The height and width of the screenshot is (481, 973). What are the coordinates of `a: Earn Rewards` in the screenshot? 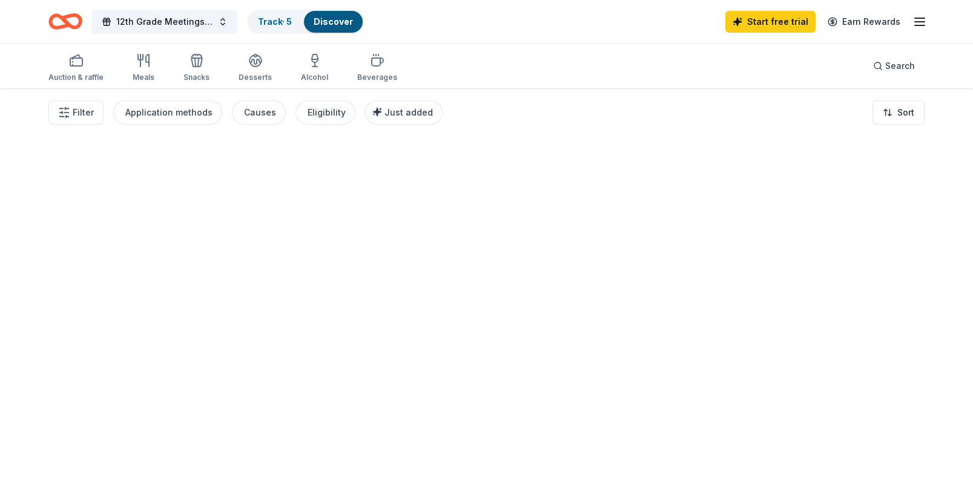 It's located at (864, 22).